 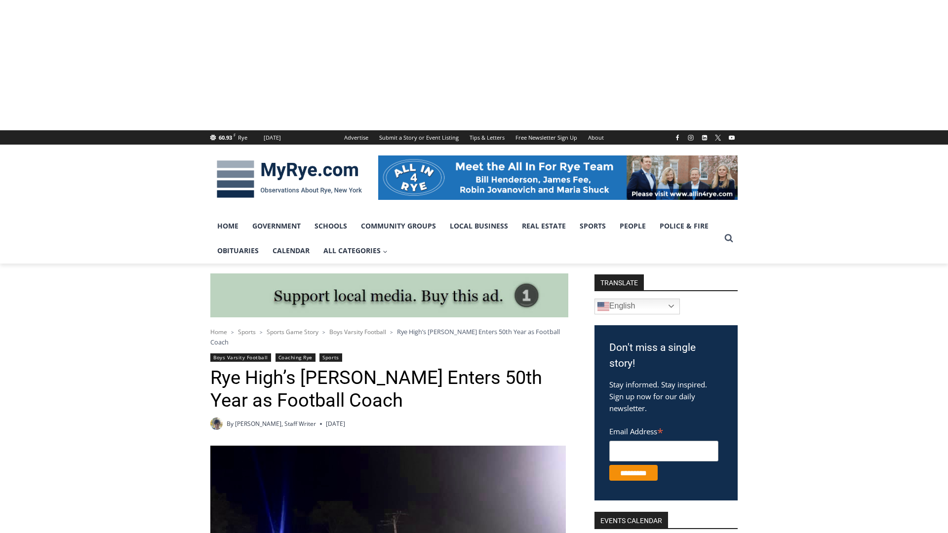 What do you see at coordinates (389, 337) in the screenshot?
I see `nav: Breadcrumbs` at bounding box center [389, 337].